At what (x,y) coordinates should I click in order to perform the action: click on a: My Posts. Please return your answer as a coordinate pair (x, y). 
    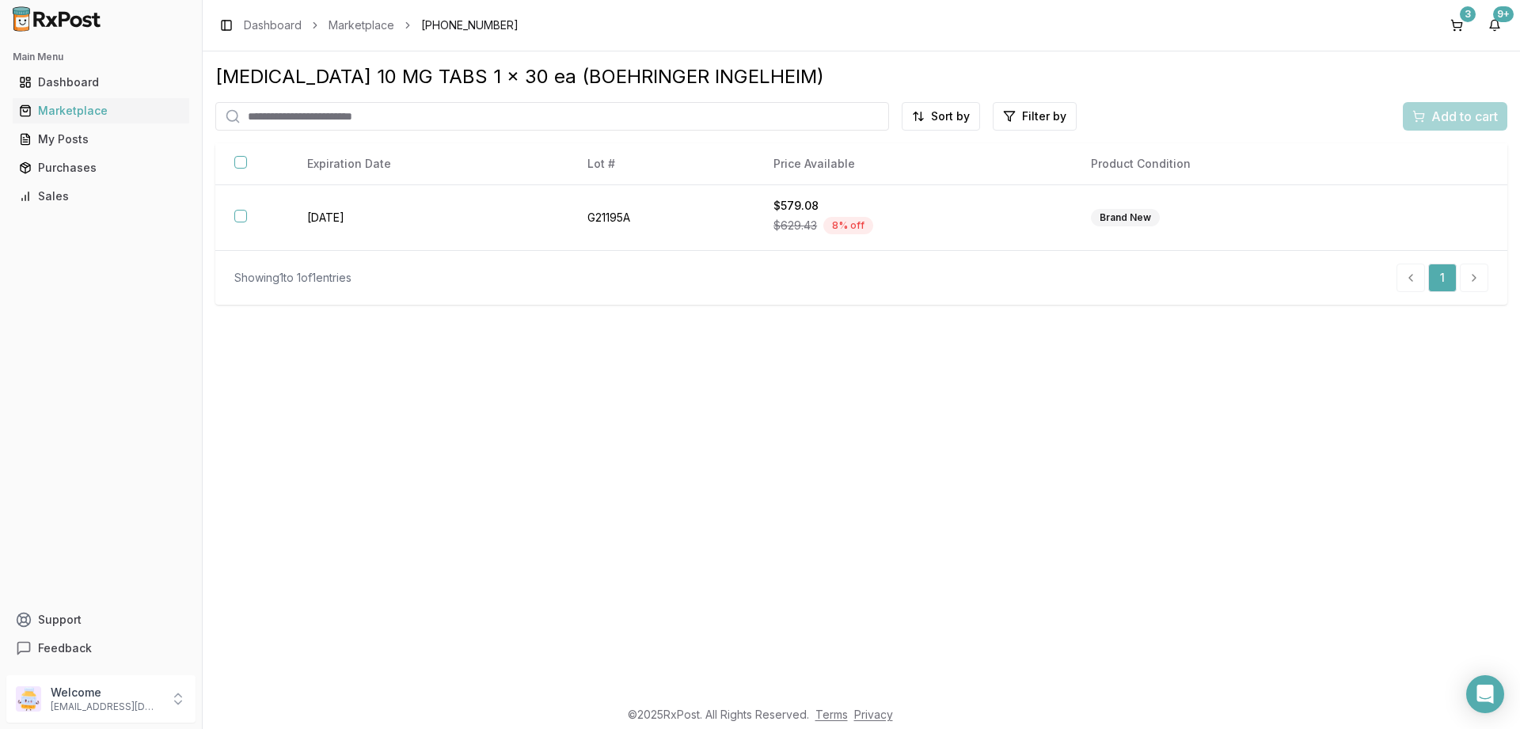
    Looking at the image, I should click on (101, 139).